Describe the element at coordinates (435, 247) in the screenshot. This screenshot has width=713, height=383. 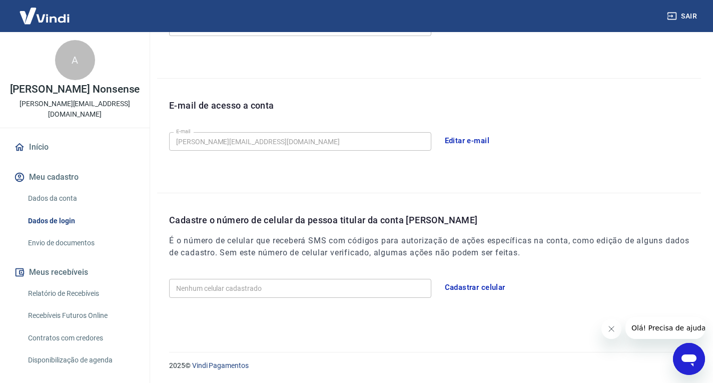
I see `h6: É o número de celular que receberá SMS com códigos para autorização de ações específicas na conta...` at that location.